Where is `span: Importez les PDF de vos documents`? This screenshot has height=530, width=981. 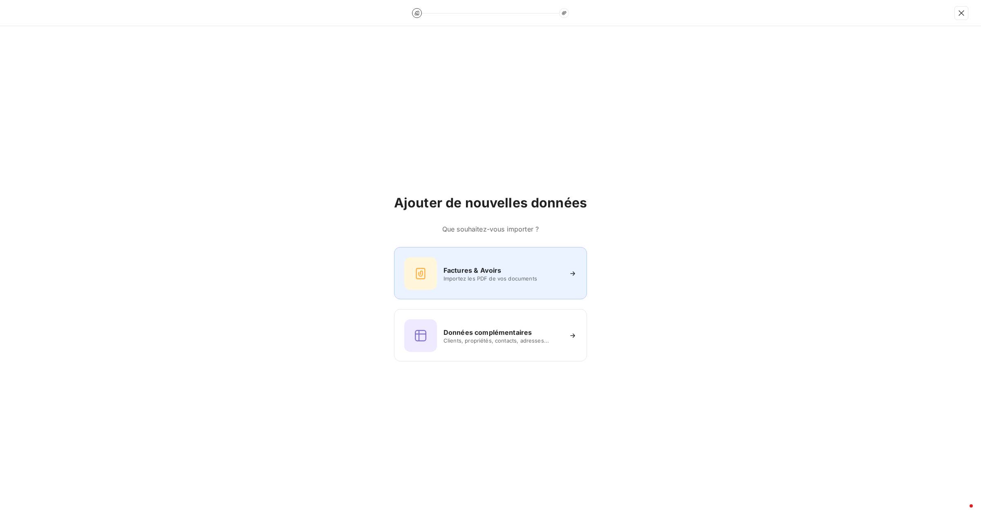 span: Importez les PDF de vos documents is located at coordinates (503, 279).